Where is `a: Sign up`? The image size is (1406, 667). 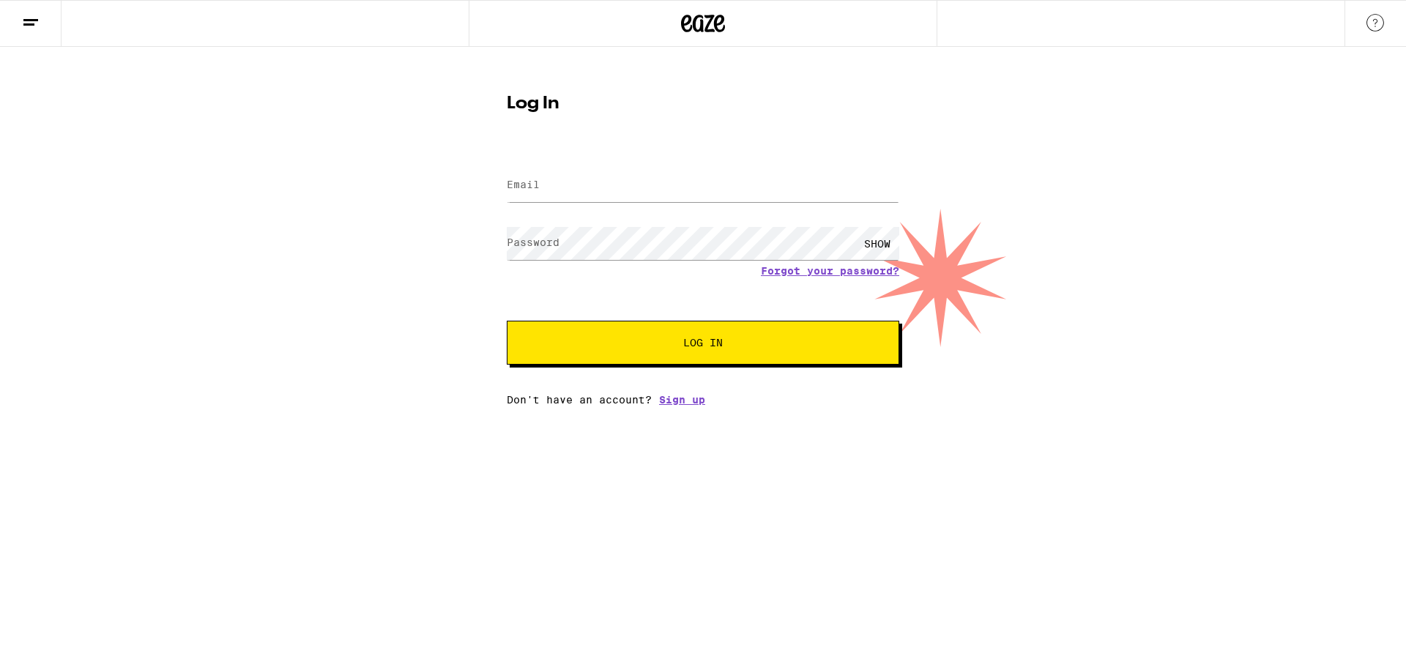
a: Sign up is located at coordinates (682, 400).